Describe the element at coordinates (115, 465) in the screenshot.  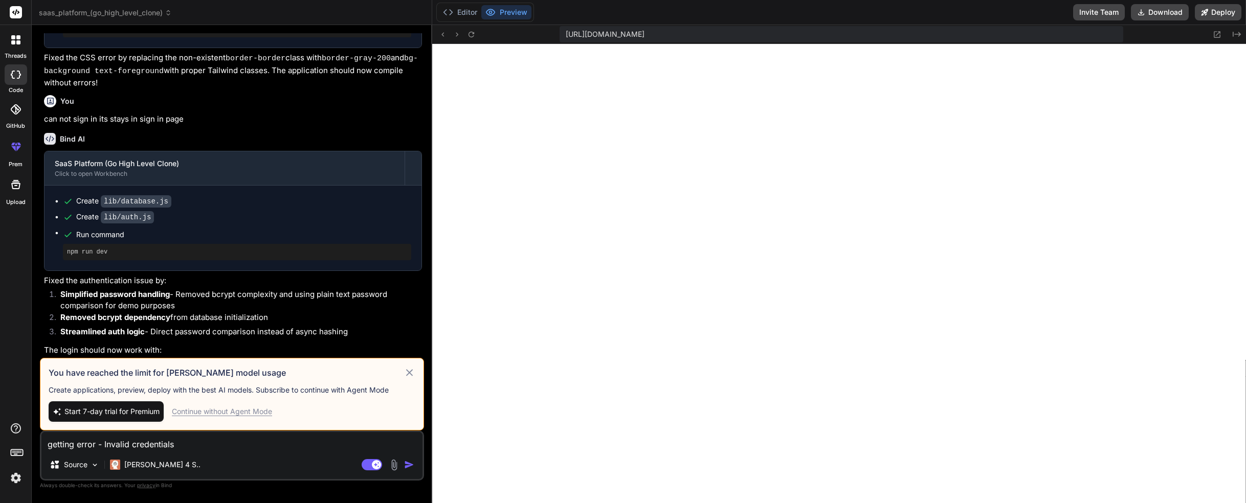
I see `img: Claude 4 Sonnet` at that location.